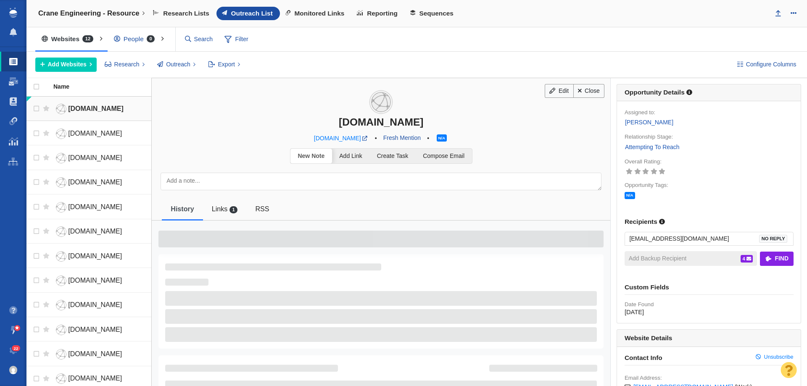  What do you see at coordinates (248, 13) in the screenshot?
I see `a: Outreach List` at bounding box center [248, 13].